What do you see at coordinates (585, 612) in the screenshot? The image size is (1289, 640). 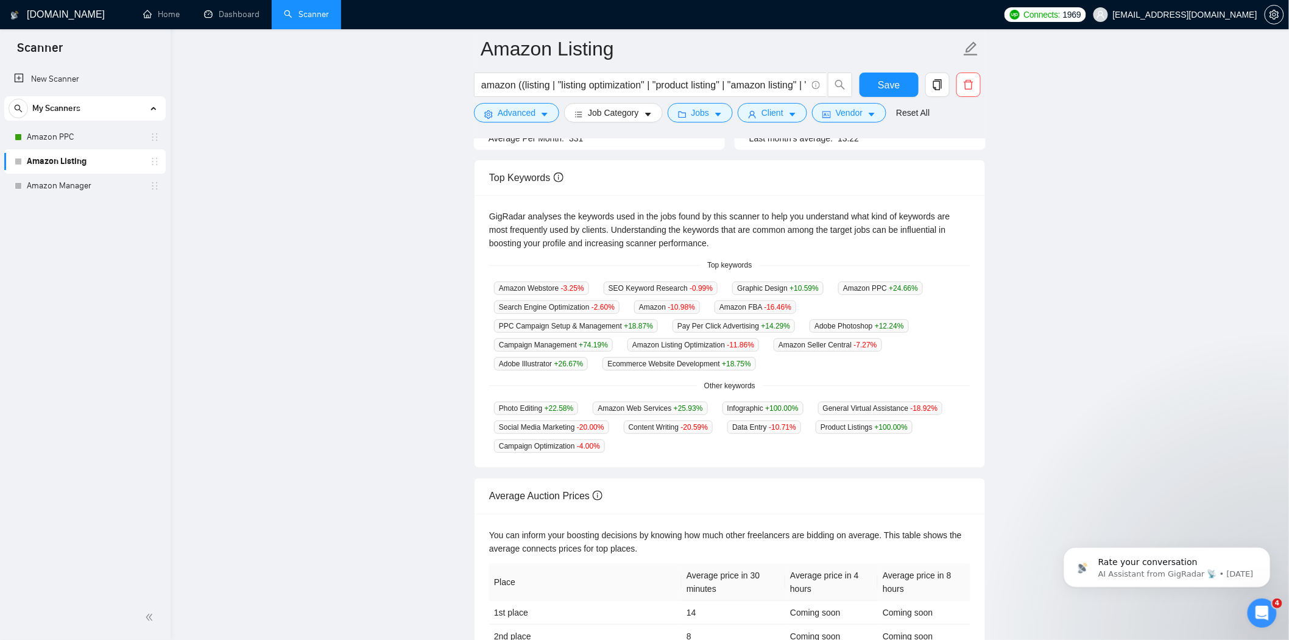 I see `td: 1st place` at bounding box center [585, 612].